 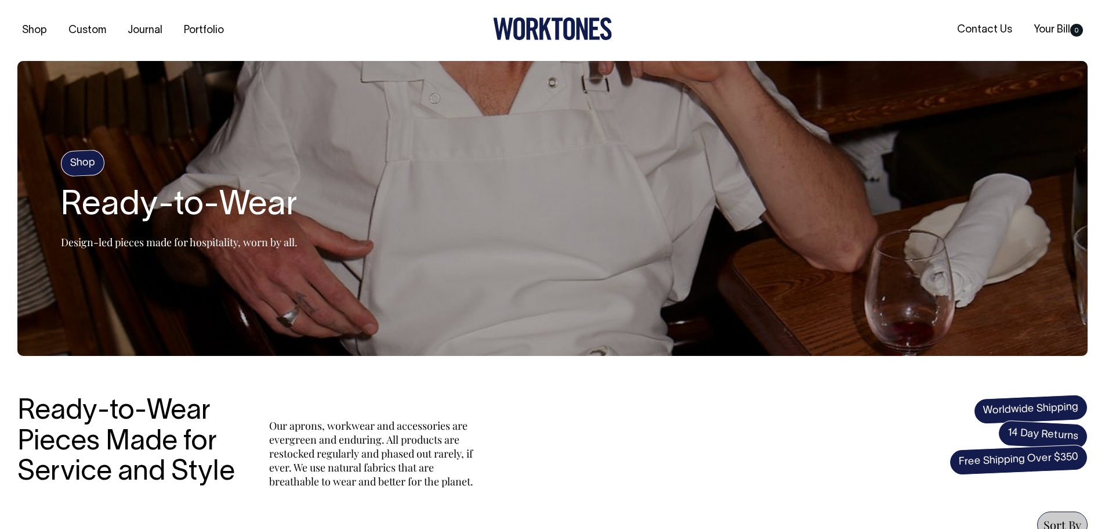 What do you see at coordinates (374, 453) in the screenshot?
I see `p: Our aprons, workwear and accessories are evergreen and enduring. All products are restocked regul...` at bounding box center [374, 453].